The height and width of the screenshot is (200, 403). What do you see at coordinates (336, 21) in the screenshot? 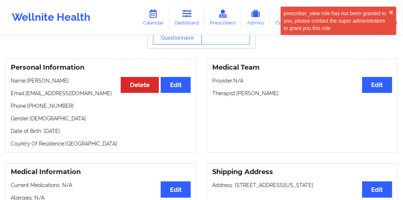
I see `div: prescriber_view role has not been granted to you, please contact the super administrators to gran...` at bounding box center [336, 21].